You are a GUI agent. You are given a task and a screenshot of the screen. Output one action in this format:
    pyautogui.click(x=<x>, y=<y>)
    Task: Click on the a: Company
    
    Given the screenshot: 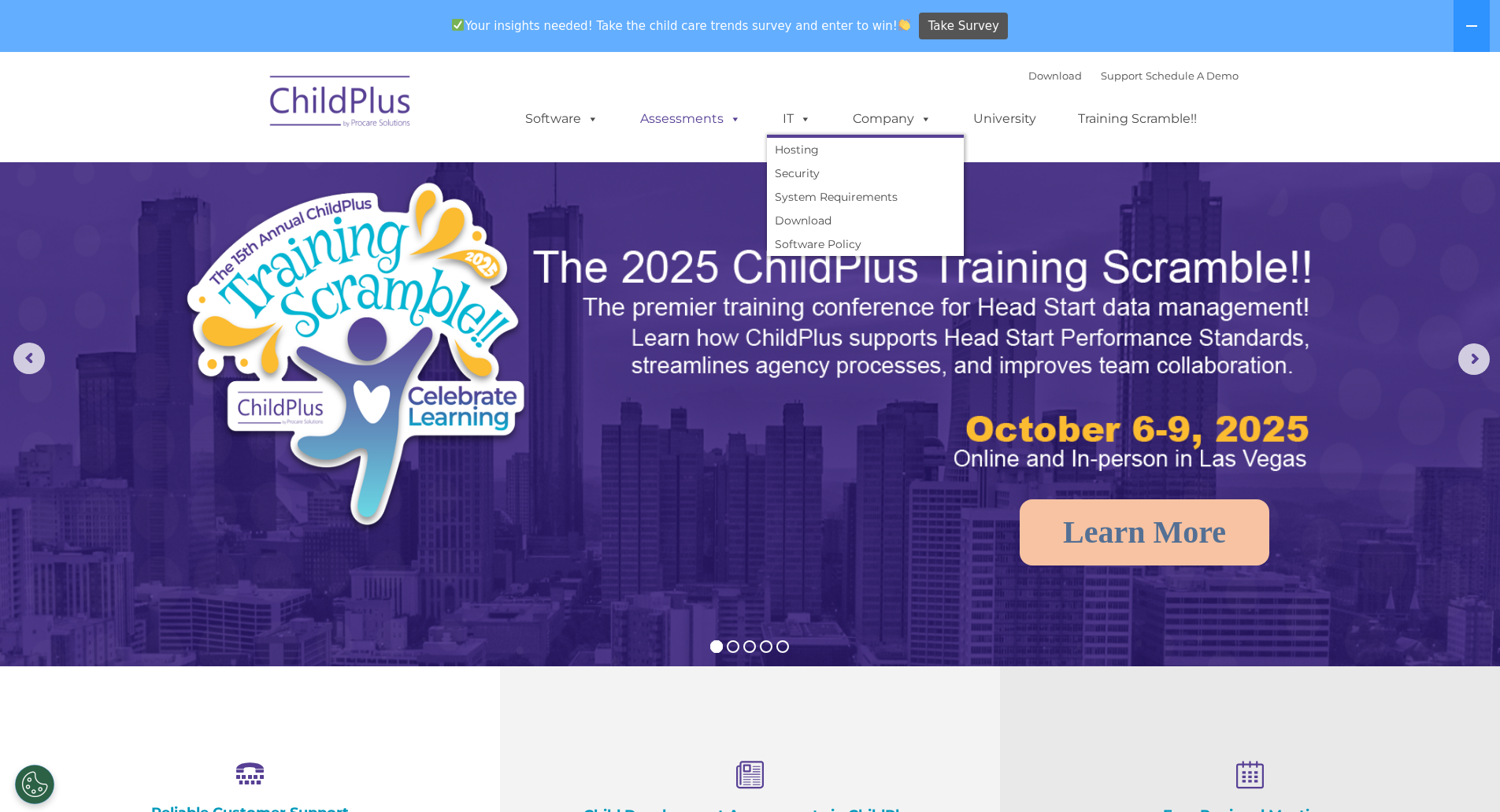 What is the action you would take?
    pyautogui.click(x=893, y=119)
    